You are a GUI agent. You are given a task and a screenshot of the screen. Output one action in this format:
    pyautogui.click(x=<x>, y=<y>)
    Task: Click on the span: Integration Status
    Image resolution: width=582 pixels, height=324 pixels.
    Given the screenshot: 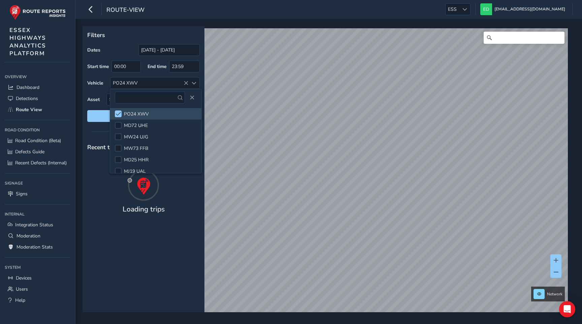 What is the action you would take?
    pyautogui.click(x=34, y=225)
    